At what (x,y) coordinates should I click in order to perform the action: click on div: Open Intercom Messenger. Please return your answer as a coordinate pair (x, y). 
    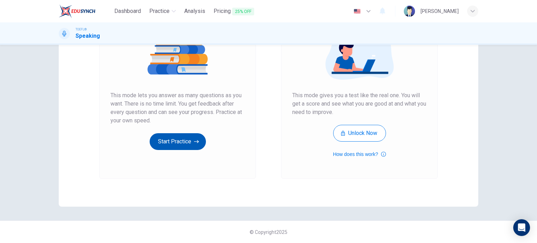
    Looking at the image, I should click on (522, 228).